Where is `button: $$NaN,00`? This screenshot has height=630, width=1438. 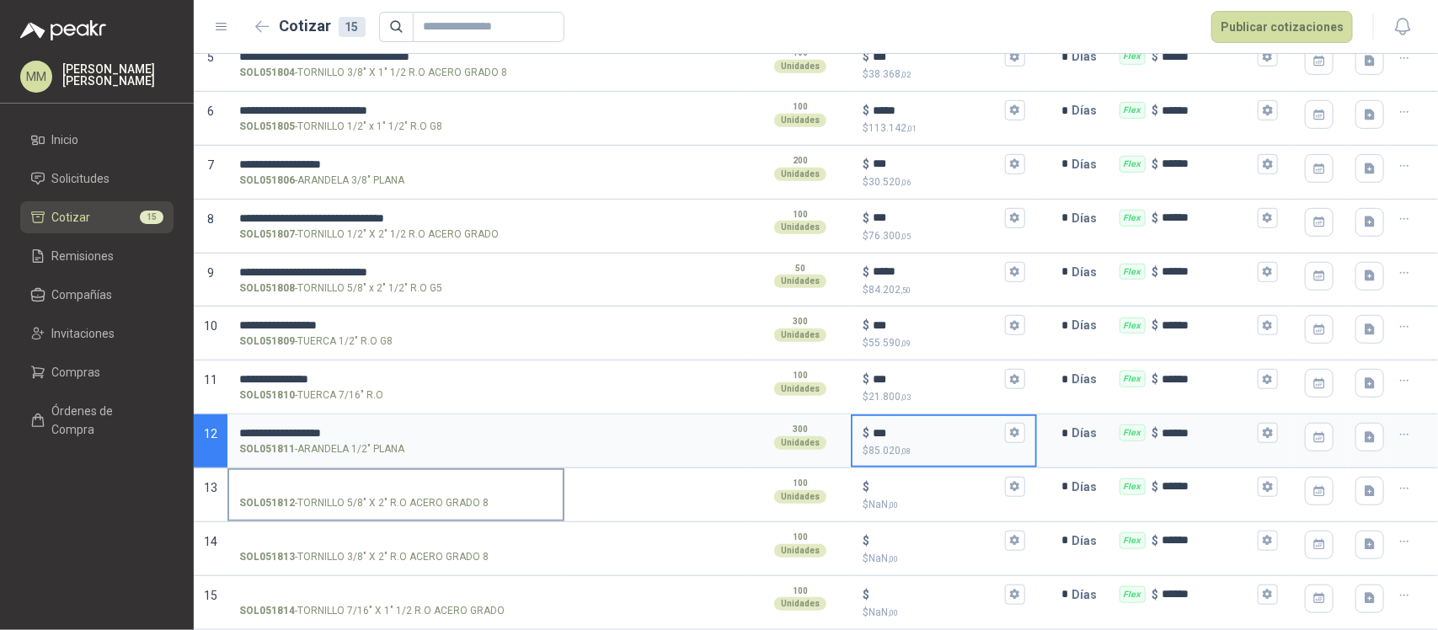 button: $$NaN,00 is located at coordinates (1015, 487).